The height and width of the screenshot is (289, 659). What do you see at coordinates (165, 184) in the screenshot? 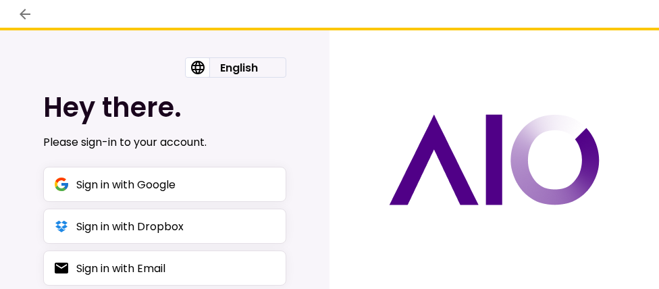
I see `button: Sign in with Google` at bounding box center [165, 184].